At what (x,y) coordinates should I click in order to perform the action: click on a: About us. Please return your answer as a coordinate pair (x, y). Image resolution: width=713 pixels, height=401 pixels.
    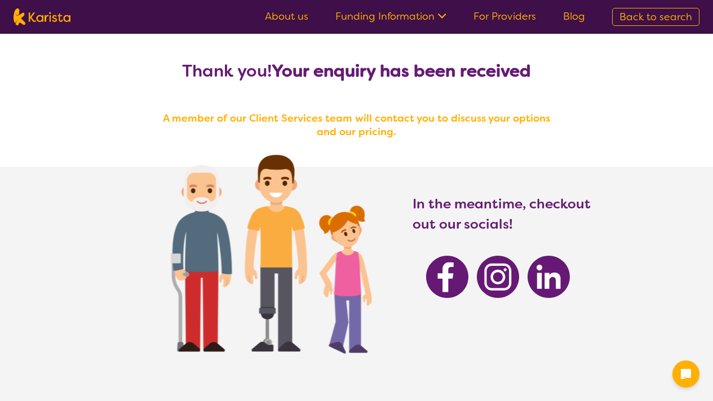
    Looking at the image, I should click on (286, 16).